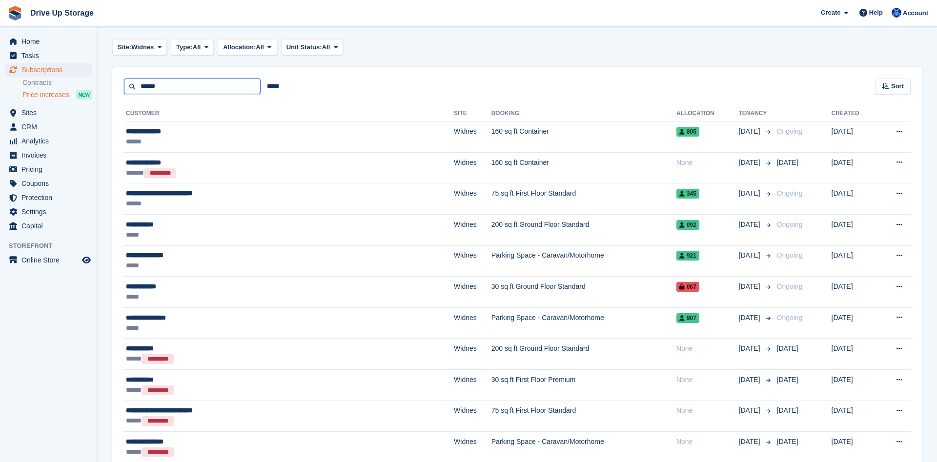 The height and width of the screenshot is (462, 937). What do you see at coordinates (51, 169) in the screenshot?
I see `span: Pricing` at bounding box center [51, 169].